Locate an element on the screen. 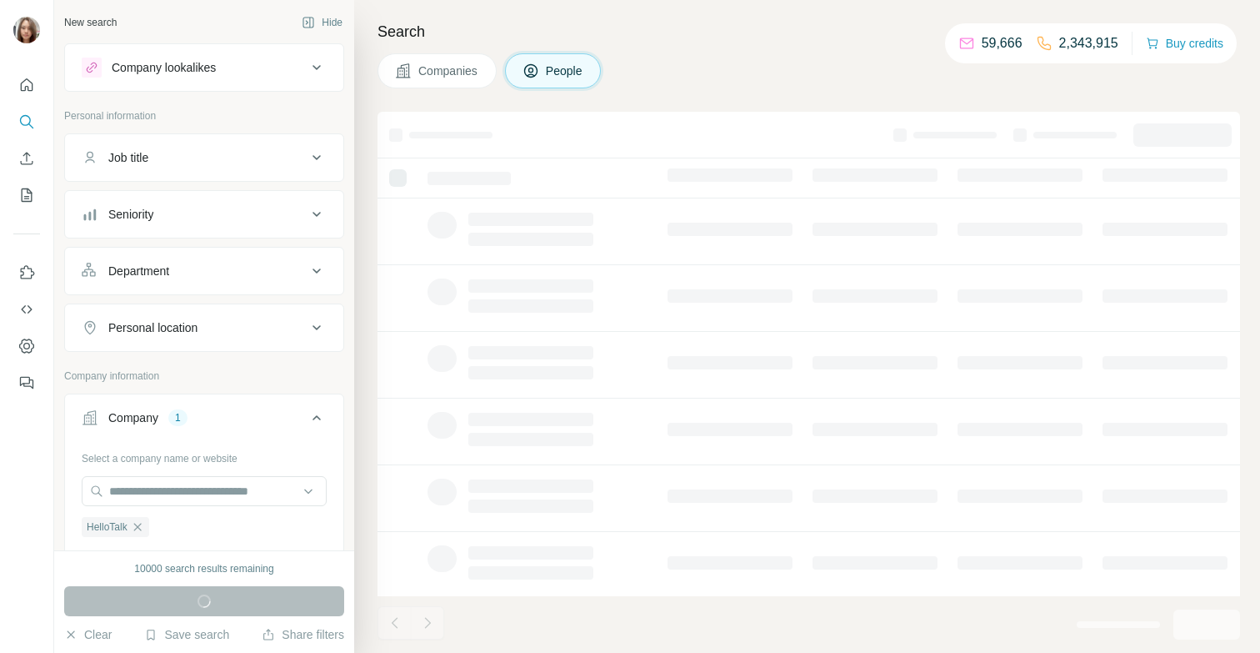 The width and height of the screenshot is (1260, 653). button: Feedback is located at coordinates (27, 383).